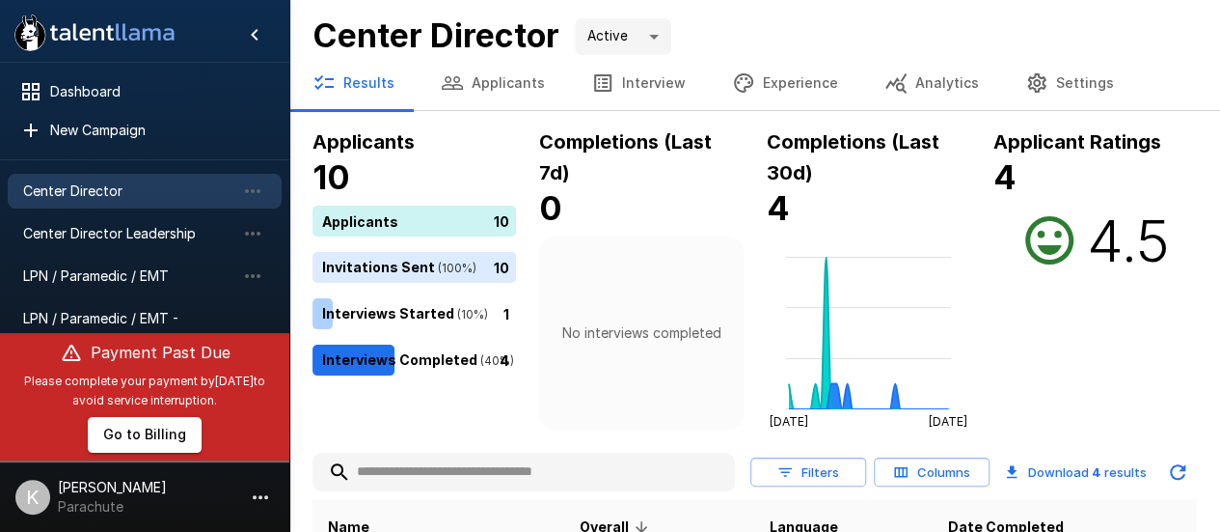 The height and width of the screenshot is (532, 1220). I want to click on button: Interview, so click(639, 83).